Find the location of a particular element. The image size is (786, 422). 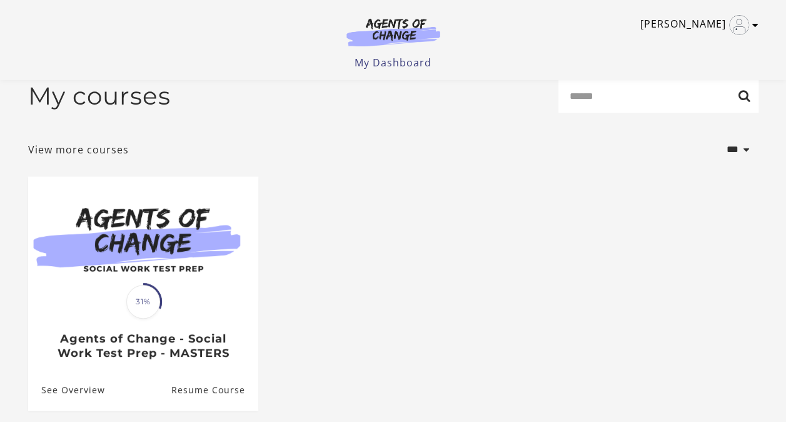

span: 31% is located at coordinates (143, 302).